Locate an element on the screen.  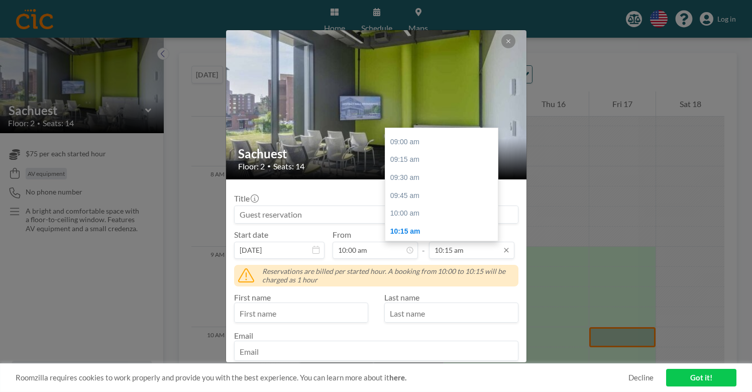
label: Title is located at coordinates (246, 199).